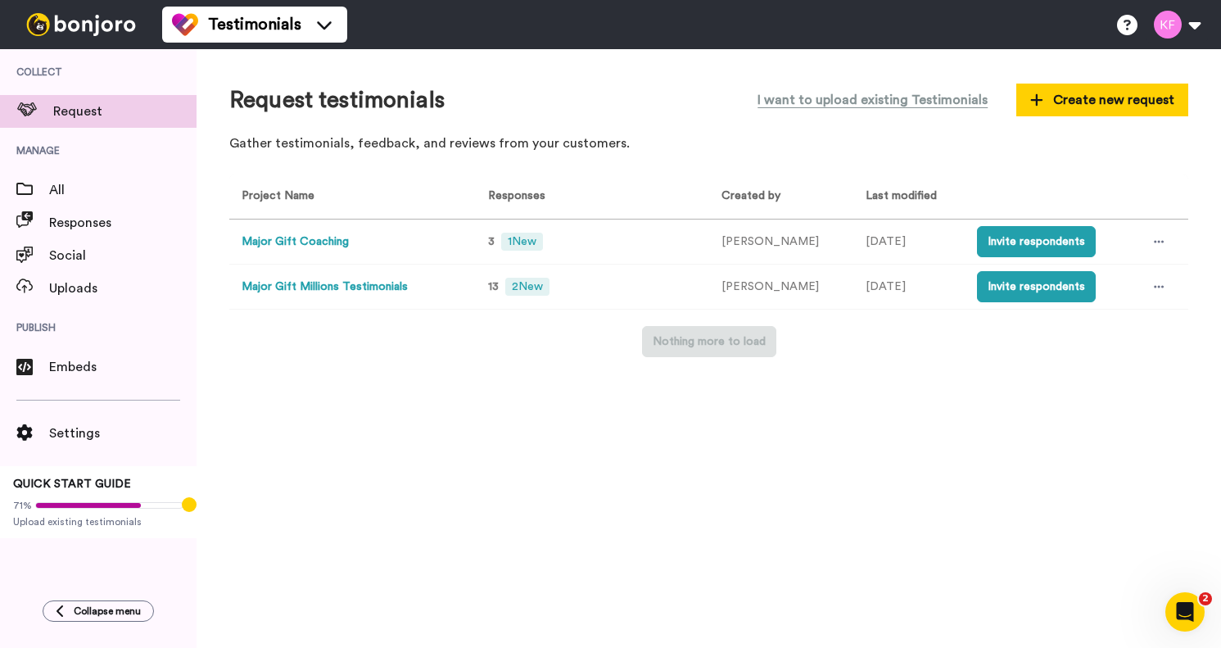  Describe the element at coordinates (123, 256) in the screenshot. I see `span: Social` at that location.